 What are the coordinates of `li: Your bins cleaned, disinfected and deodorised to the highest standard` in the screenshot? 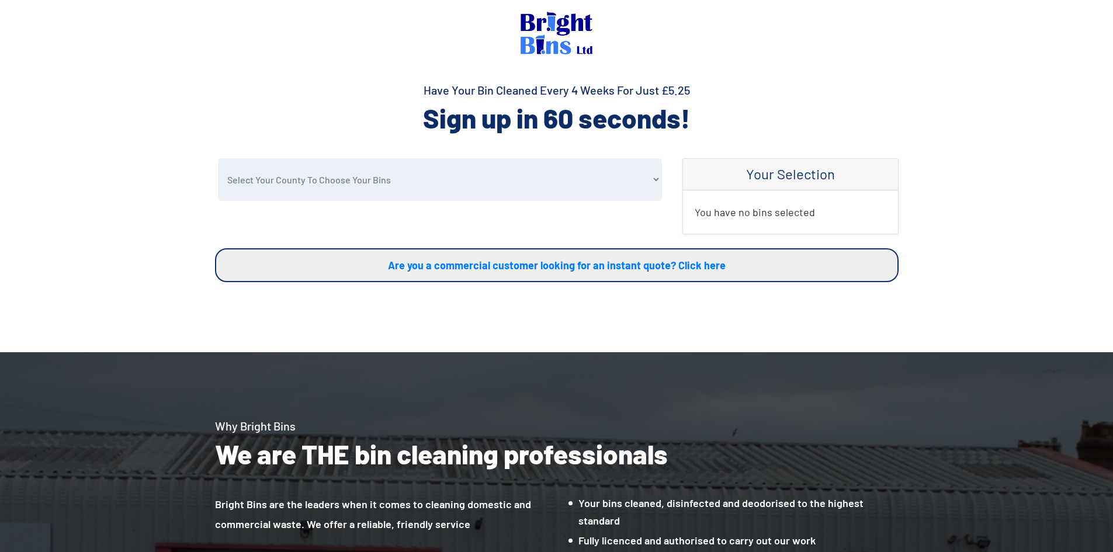 It's located at (733, 512).